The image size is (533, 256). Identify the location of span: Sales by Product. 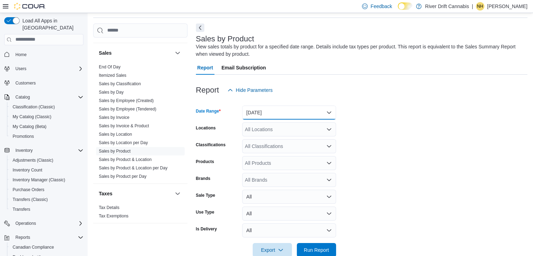
(115, 151).